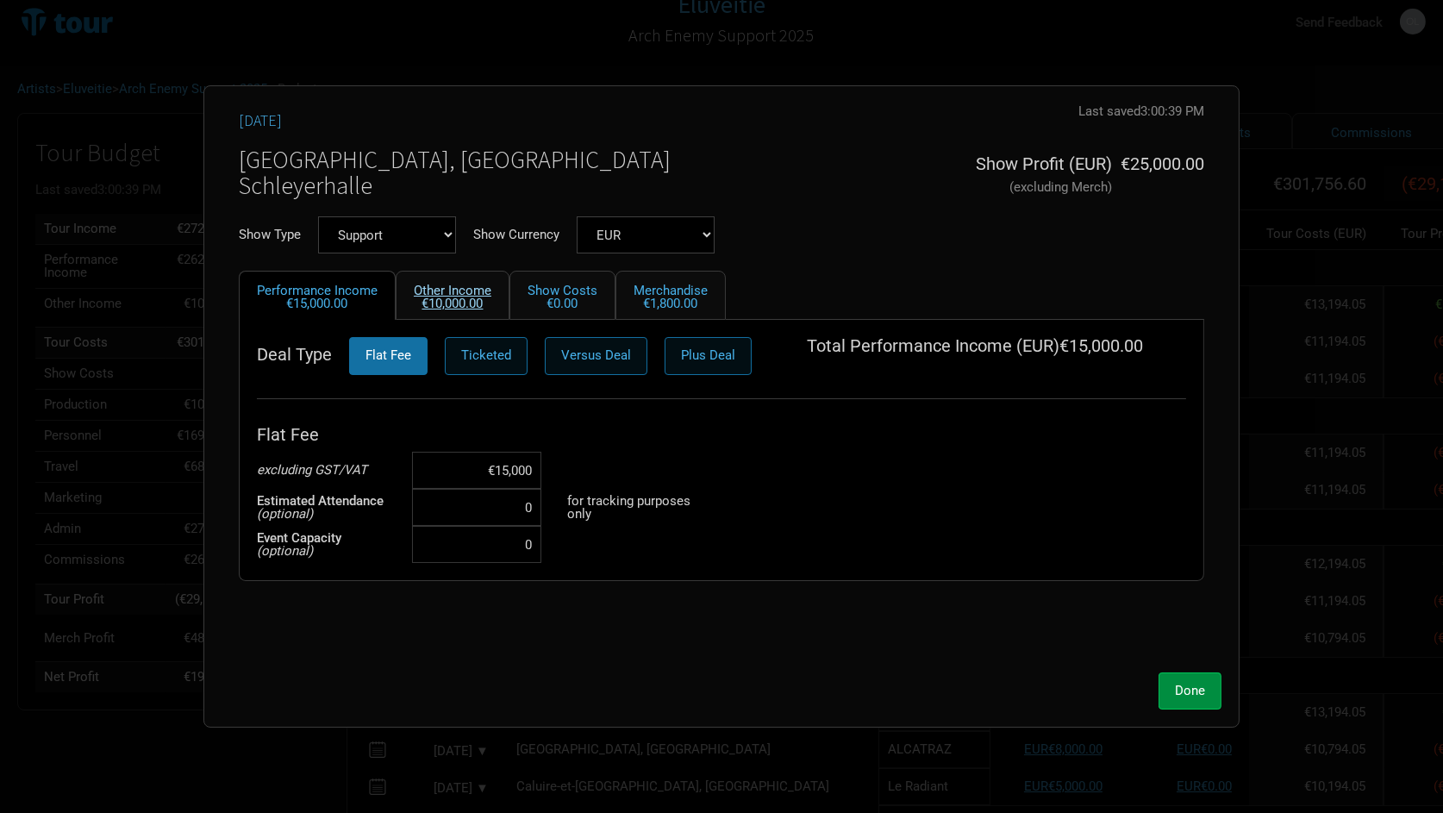 This screenshot has width=1443, height=813. I want to click on label: Show Type, so click(270, 234).